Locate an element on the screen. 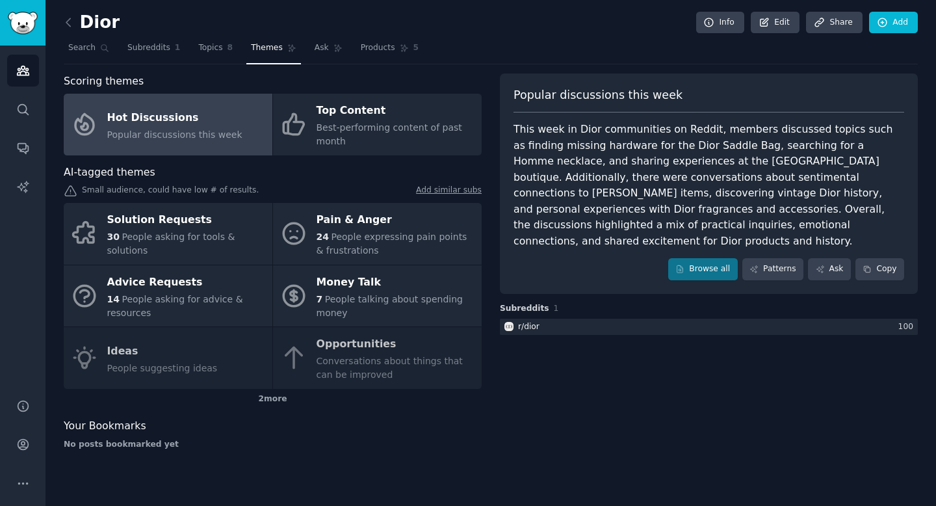 The image size is (936, 506). a: Topics8 is located at coordinates (215, 51).